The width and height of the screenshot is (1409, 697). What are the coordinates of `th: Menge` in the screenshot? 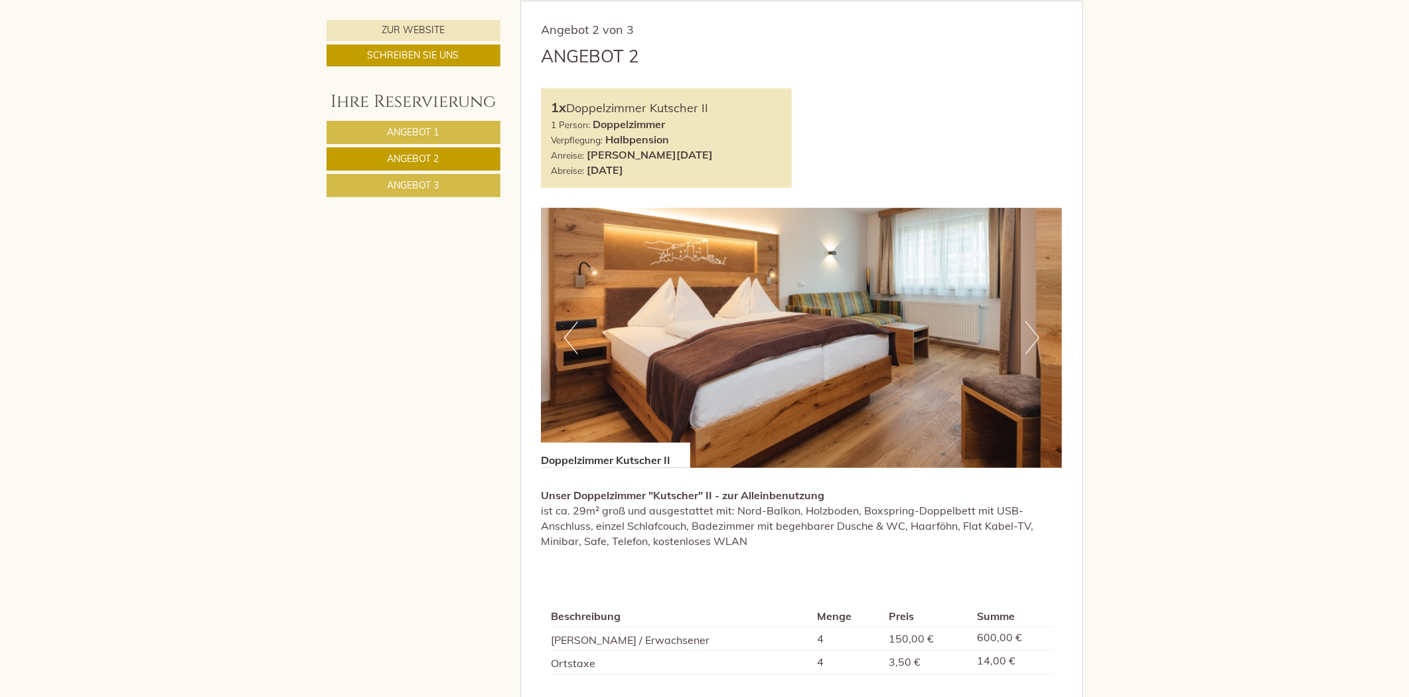 It's located at (847, 616).